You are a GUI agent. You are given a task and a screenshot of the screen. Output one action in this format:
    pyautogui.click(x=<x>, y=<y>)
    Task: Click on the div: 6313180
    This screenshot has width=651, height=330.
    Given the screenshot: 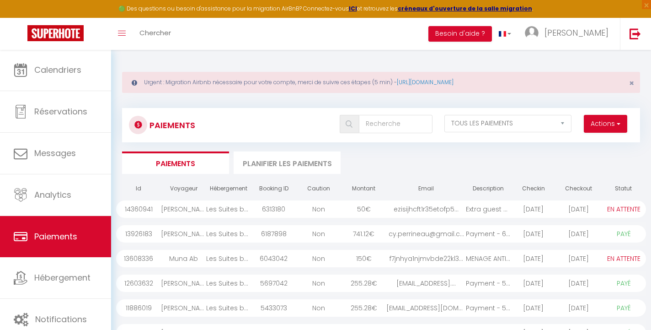 What is the action you would take?
    pyautogui.click(x=273, y=209)
    